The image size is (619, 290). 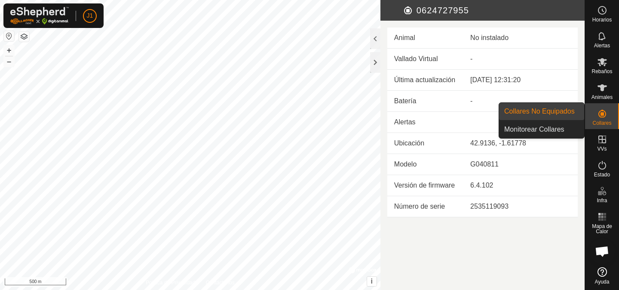 What do you see at coordinates (24, 37) in the screenshot?
I see `button: Capas del Mapa` at bounding box center [24, 37].